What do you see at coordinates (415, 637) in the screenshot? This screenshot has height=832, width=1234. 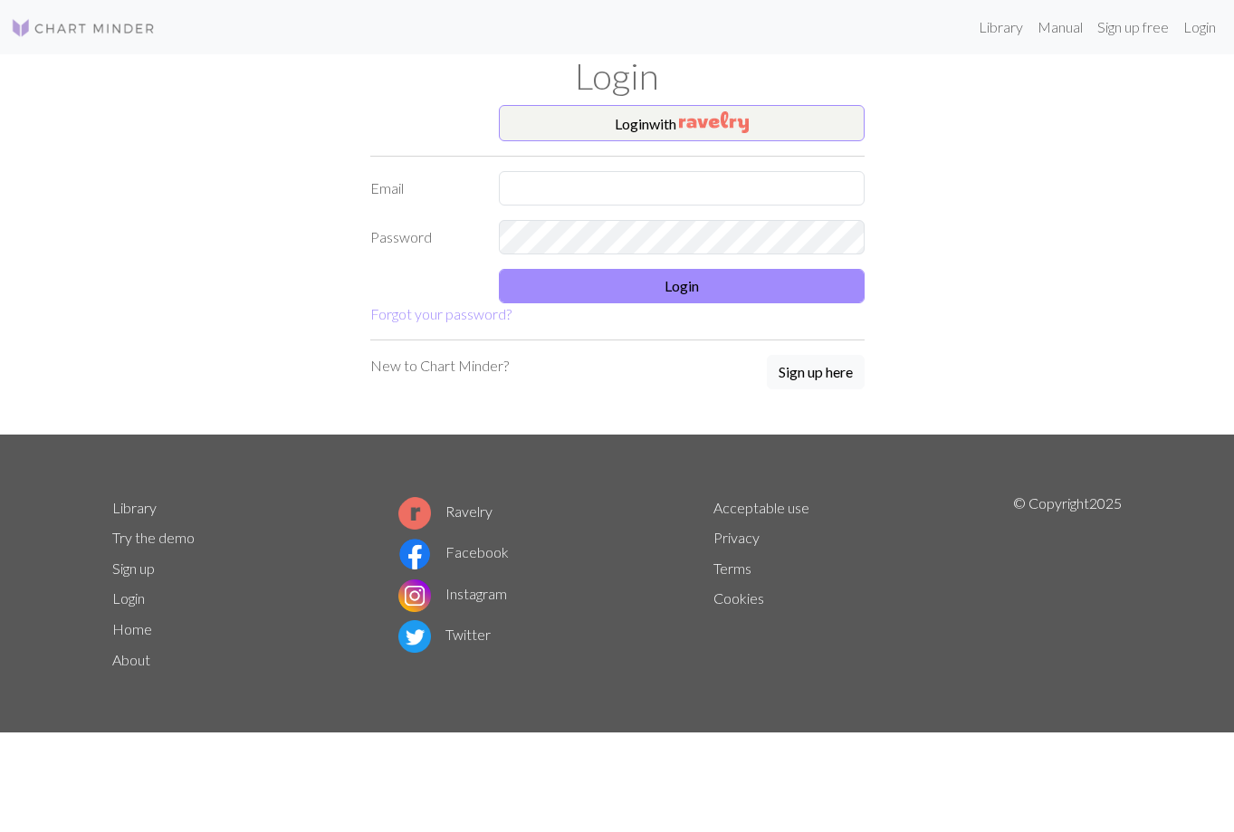 I see `img: Twitter logo` at bounding box center [415, 637].